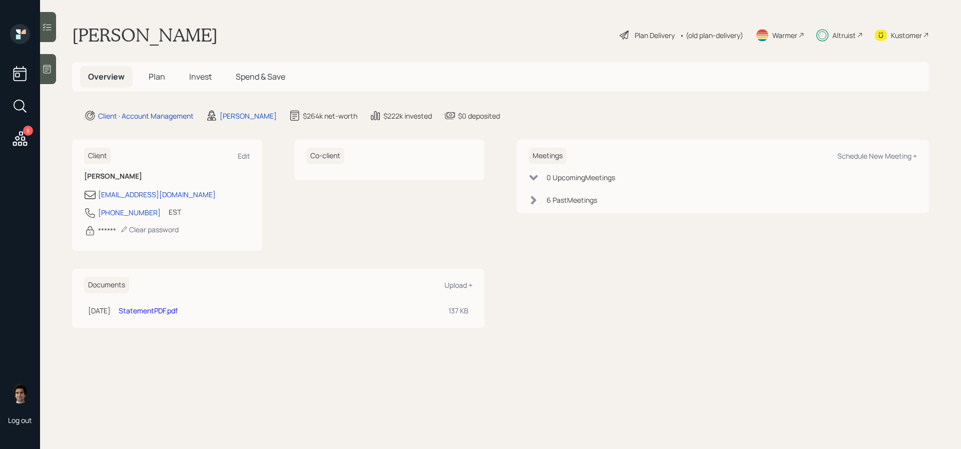 The height and width of the screenshot is (449, 961). What do you see at coordinates (157, 77) in the screenshot?
I see `span: Plan` at bounding box center [157, 77].